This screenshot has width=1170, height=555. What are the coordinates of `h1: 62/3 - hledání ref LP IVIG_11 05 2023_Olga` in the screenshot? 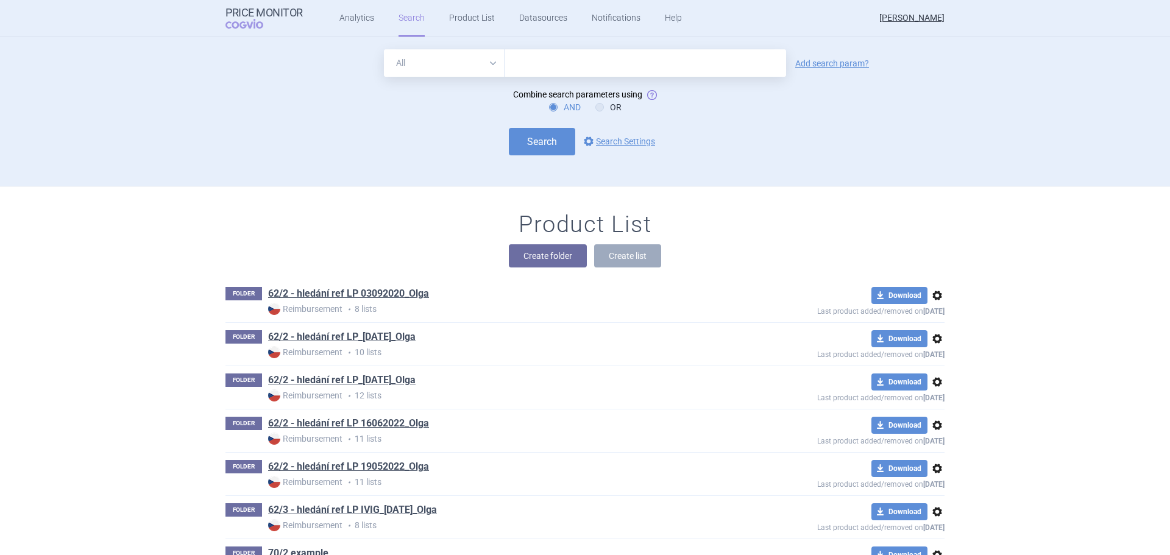 It's located at (352, 511).